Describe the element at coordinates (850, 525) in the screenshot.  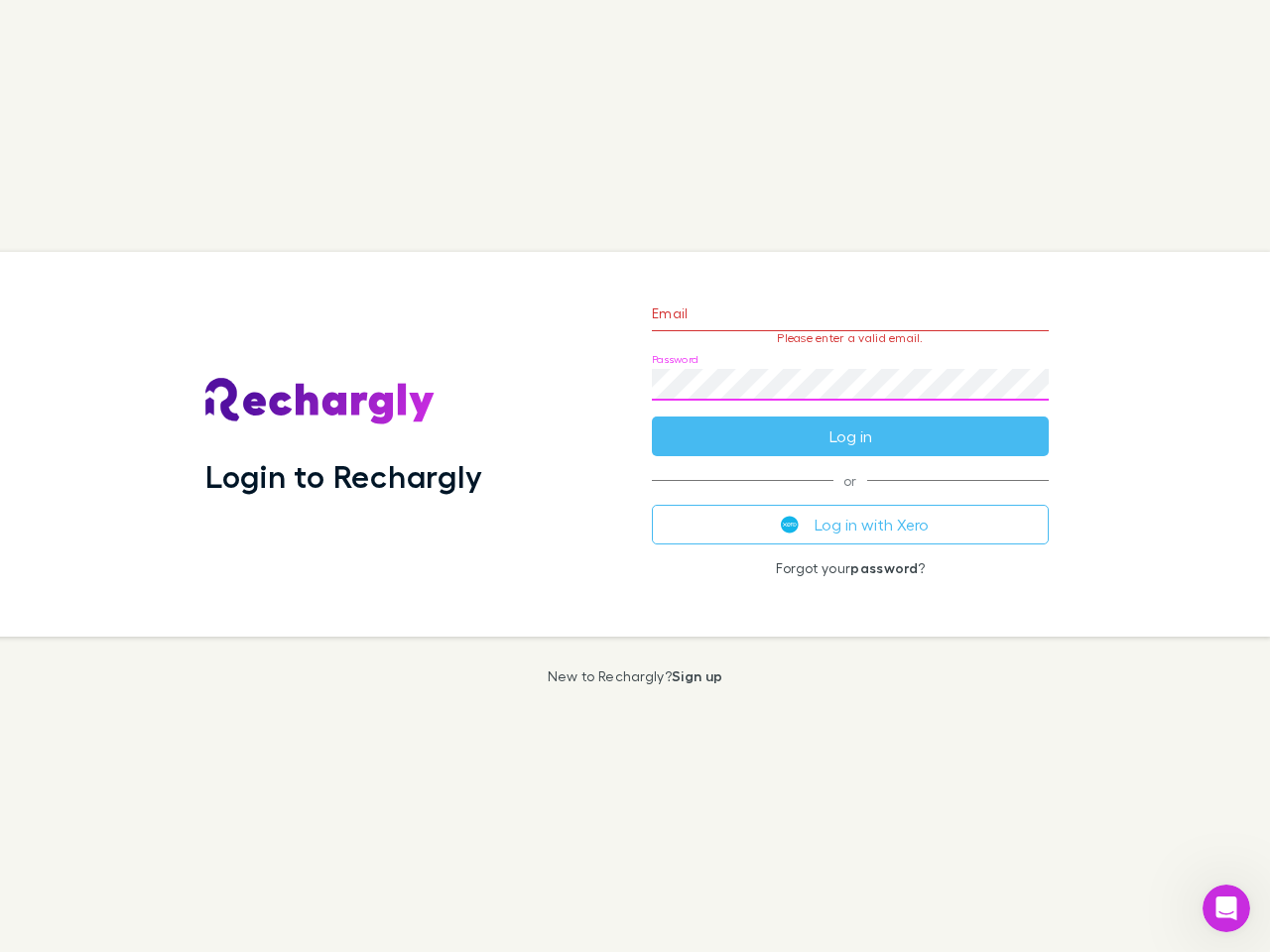
I see `button: Log in with Xero` at that location.